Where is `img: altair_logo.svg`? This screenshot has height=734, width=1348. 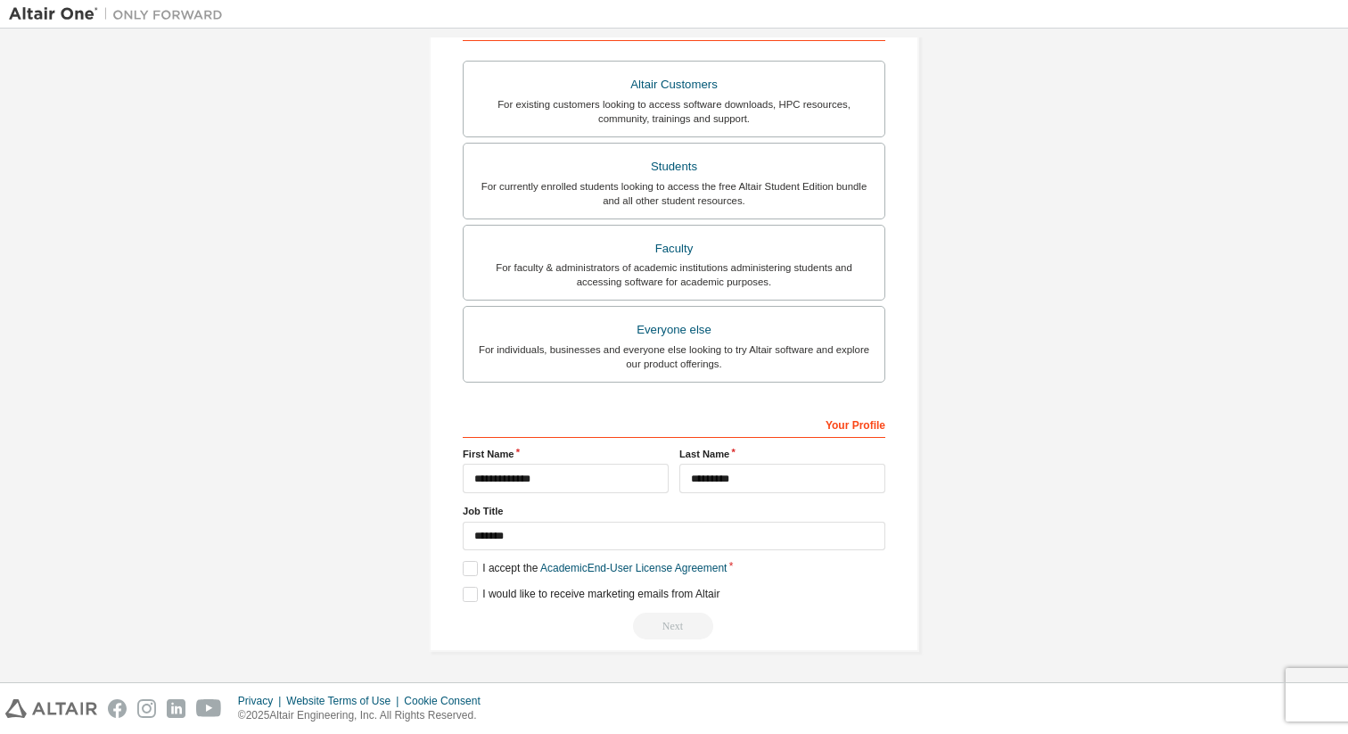 img: altair_logo.svg is located at coordinates (51, 708).